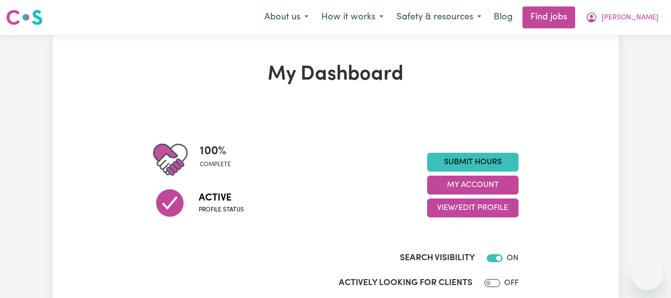 The image size is (671, 298). Describe the element at coordinates (437, 258) in the screenshot. I see `label: Search Visibility` at that location.